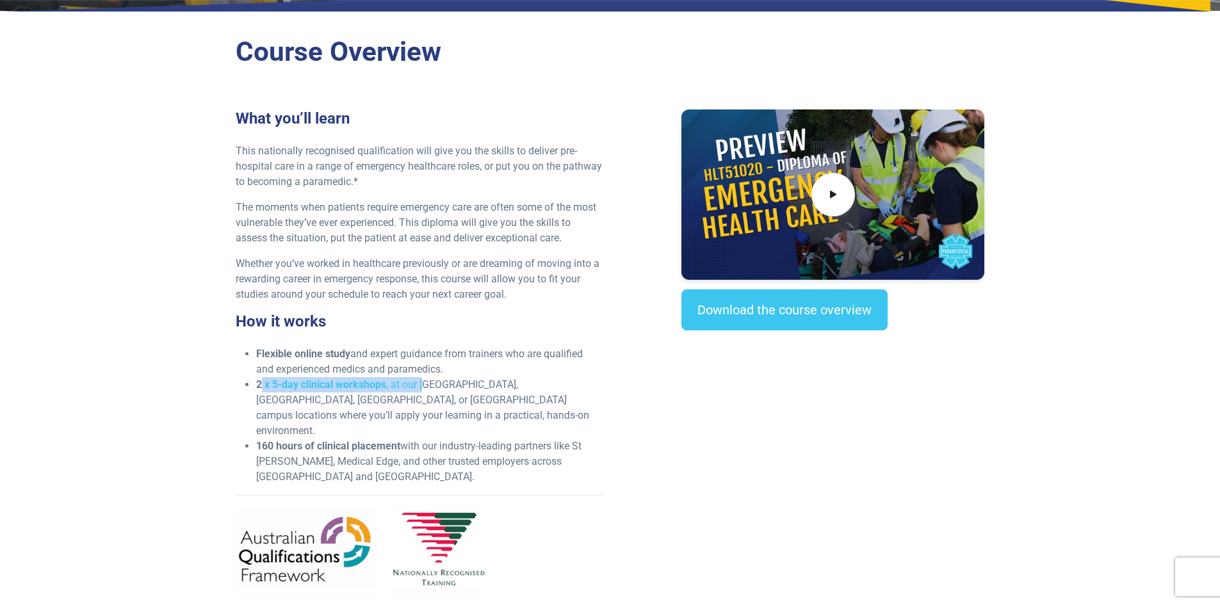 Image resolution: width=1220 pixels, height=605 pixels. What do you see at coordinates (303, 353) in the screenshot?
I see `strong: Flexible online study` at bounding box center [303, 353].